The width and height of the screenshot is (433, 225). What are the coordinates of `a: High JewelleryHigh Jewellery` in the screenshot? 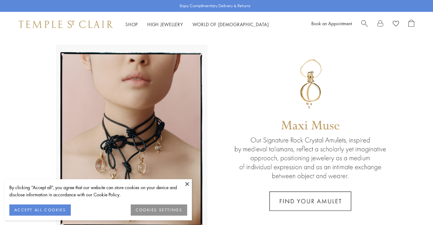 It's located at (165, 24).